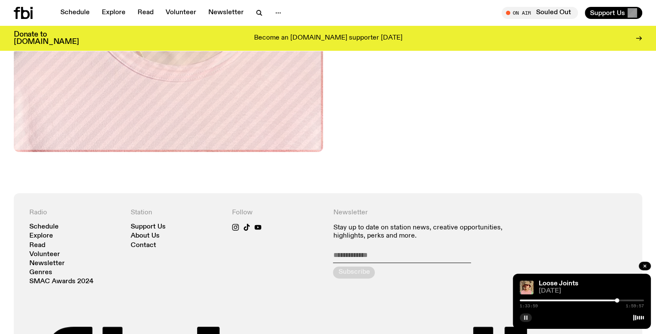  What do you see at coordinates (542, 12) in the screenshot?
I see `span: Tune in live` at bounding box center [542, 12].